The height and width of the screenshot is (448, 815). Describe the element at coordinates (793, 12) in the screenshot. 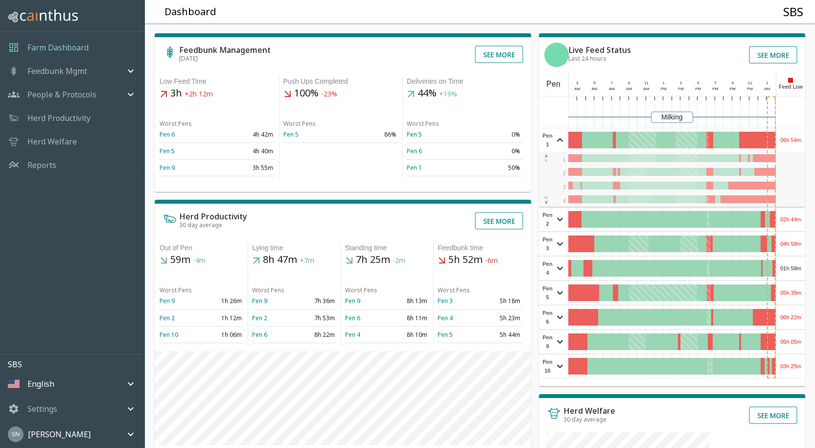

I see `h4: SBS` at that location.